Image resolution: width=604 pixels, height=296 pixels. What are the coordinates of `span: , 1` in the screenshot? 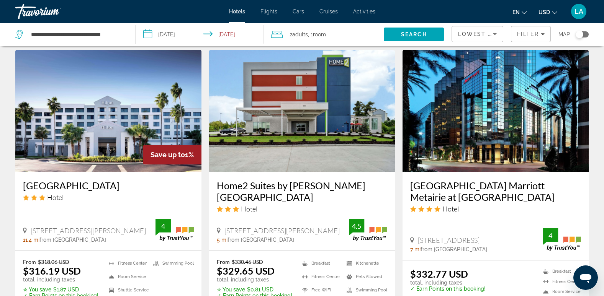 It's located at (317, 34).